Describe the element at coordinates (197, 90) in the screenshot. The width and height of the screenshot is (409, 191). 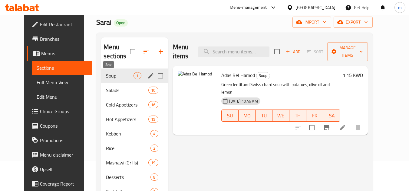
I see `img: Adas Bel Hamod` at that location.